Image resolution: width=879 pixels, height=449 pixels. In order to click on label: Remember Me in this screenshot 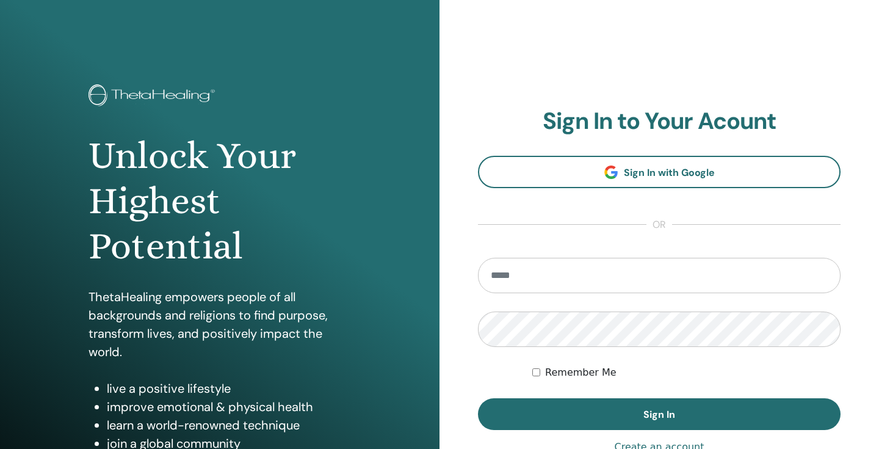, I will do `click(580, 372)`.